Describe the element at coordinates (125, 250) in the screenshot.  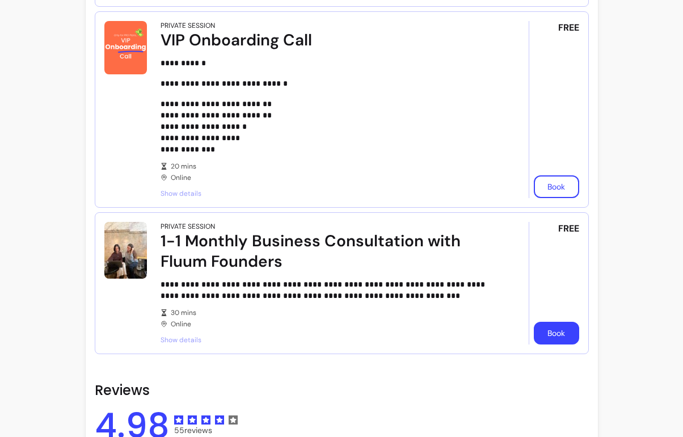
I see `img: 1-1 Monthly Business Consultation with Fluum Founders` at that location.